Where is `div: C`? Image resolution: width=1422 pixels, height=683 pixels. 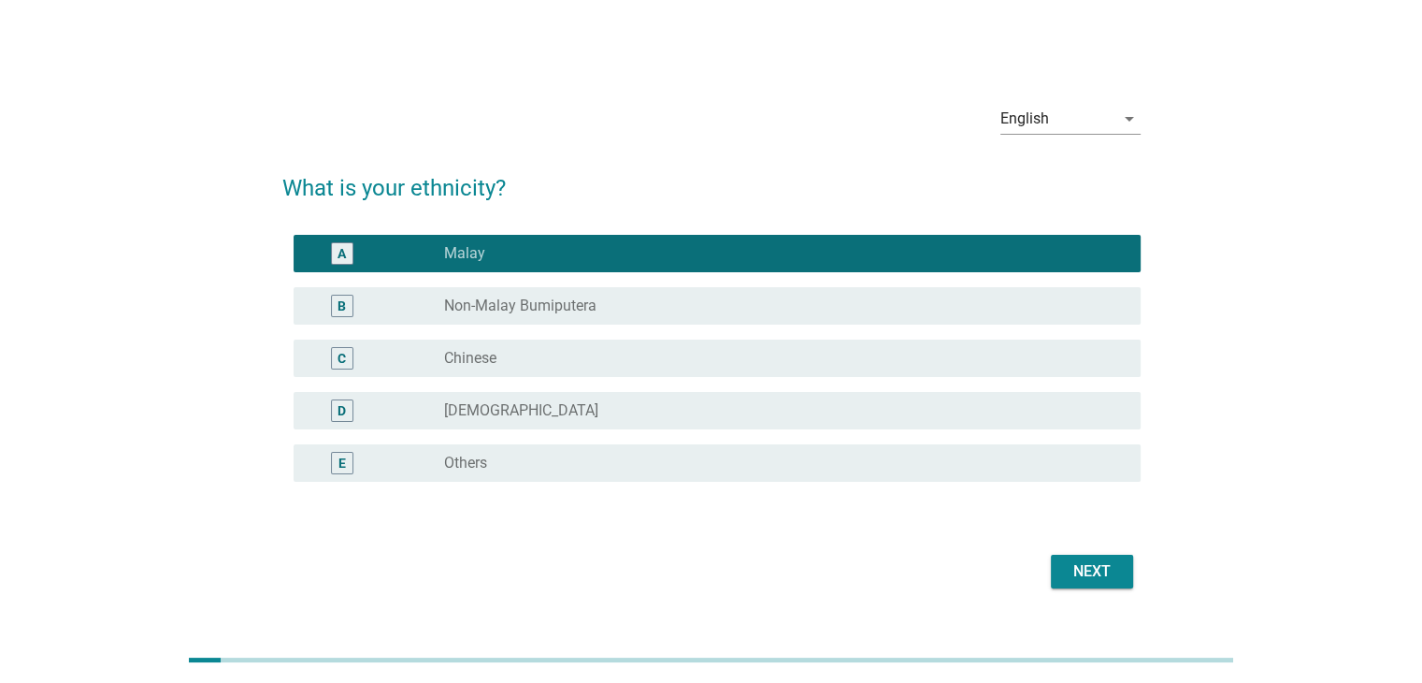
div: C is located at coordinates (341, 358).